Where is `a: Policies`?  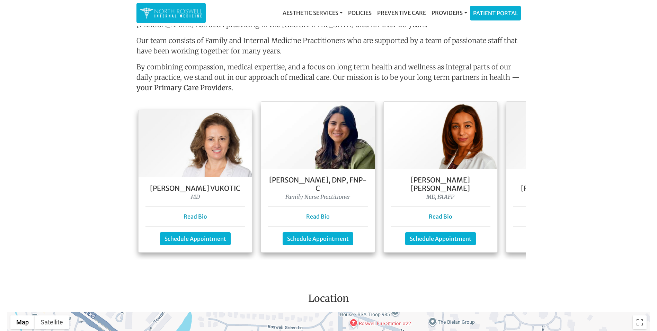 a: Policies is located at coordinates (360, 13).